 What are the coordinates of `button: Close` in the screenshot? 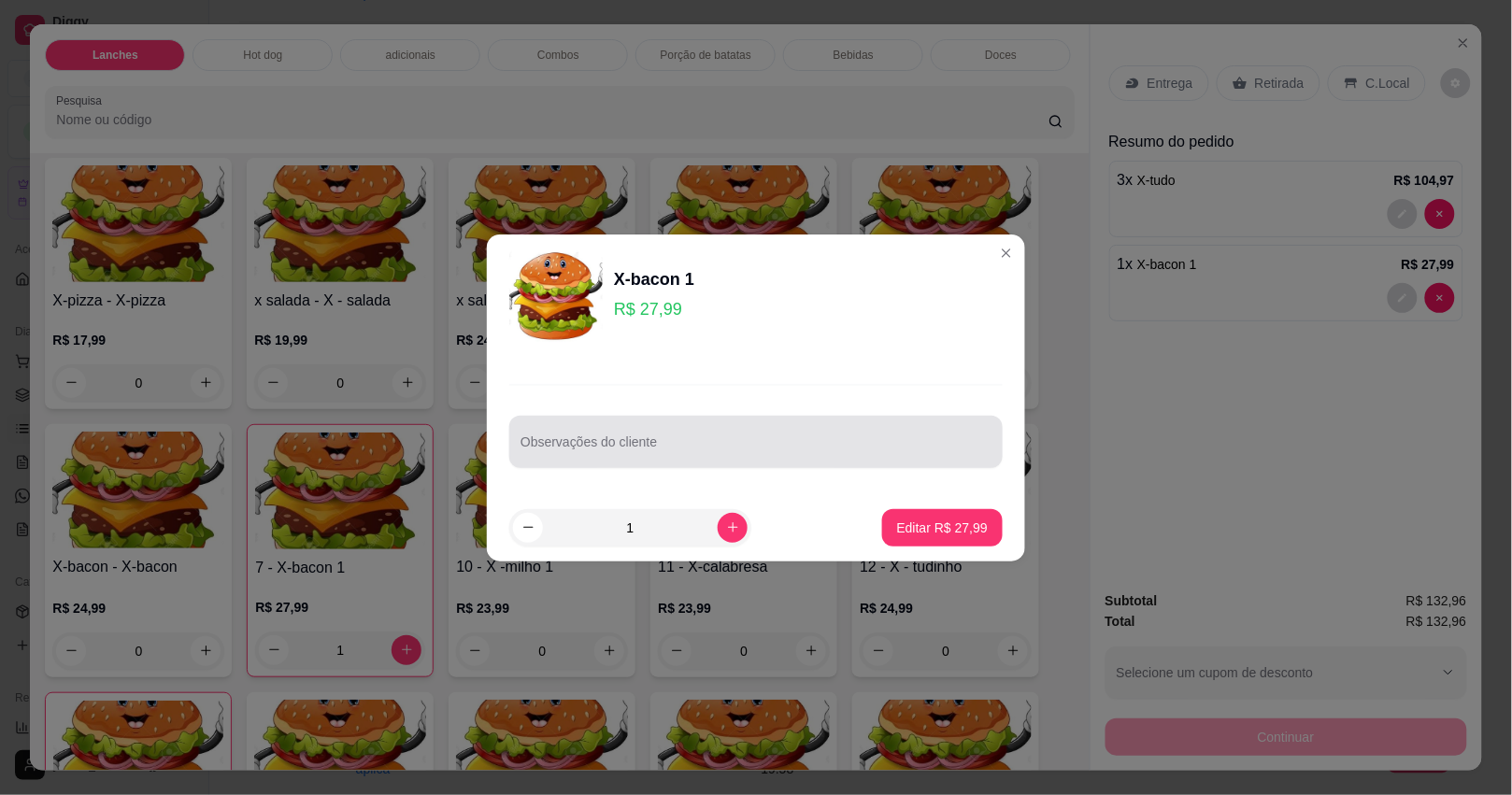 It's located at (1007, 254).